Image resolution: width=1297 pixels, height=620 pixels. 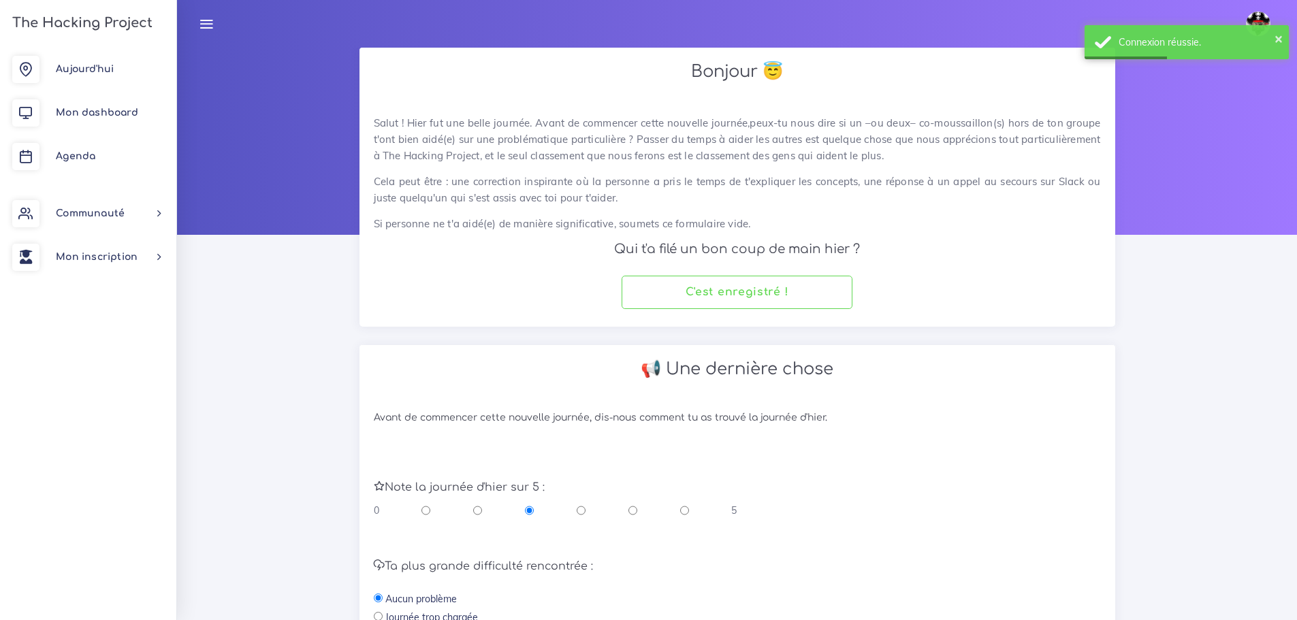 What do you see at coordinates (97, 112) in the screenshot?
I see `span: Mon dashboard` at bounding box center [97, 112].